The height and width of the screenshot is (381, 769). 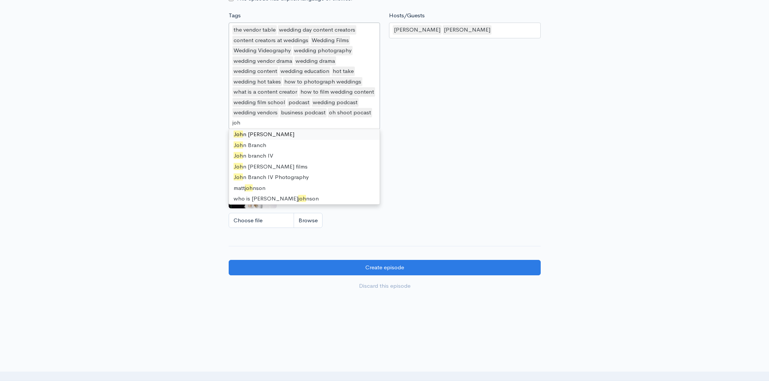 What do you see at coordinates (259, 102) in the screenshot?
I see `div: wedding film school` at bounding box center [259, 102].